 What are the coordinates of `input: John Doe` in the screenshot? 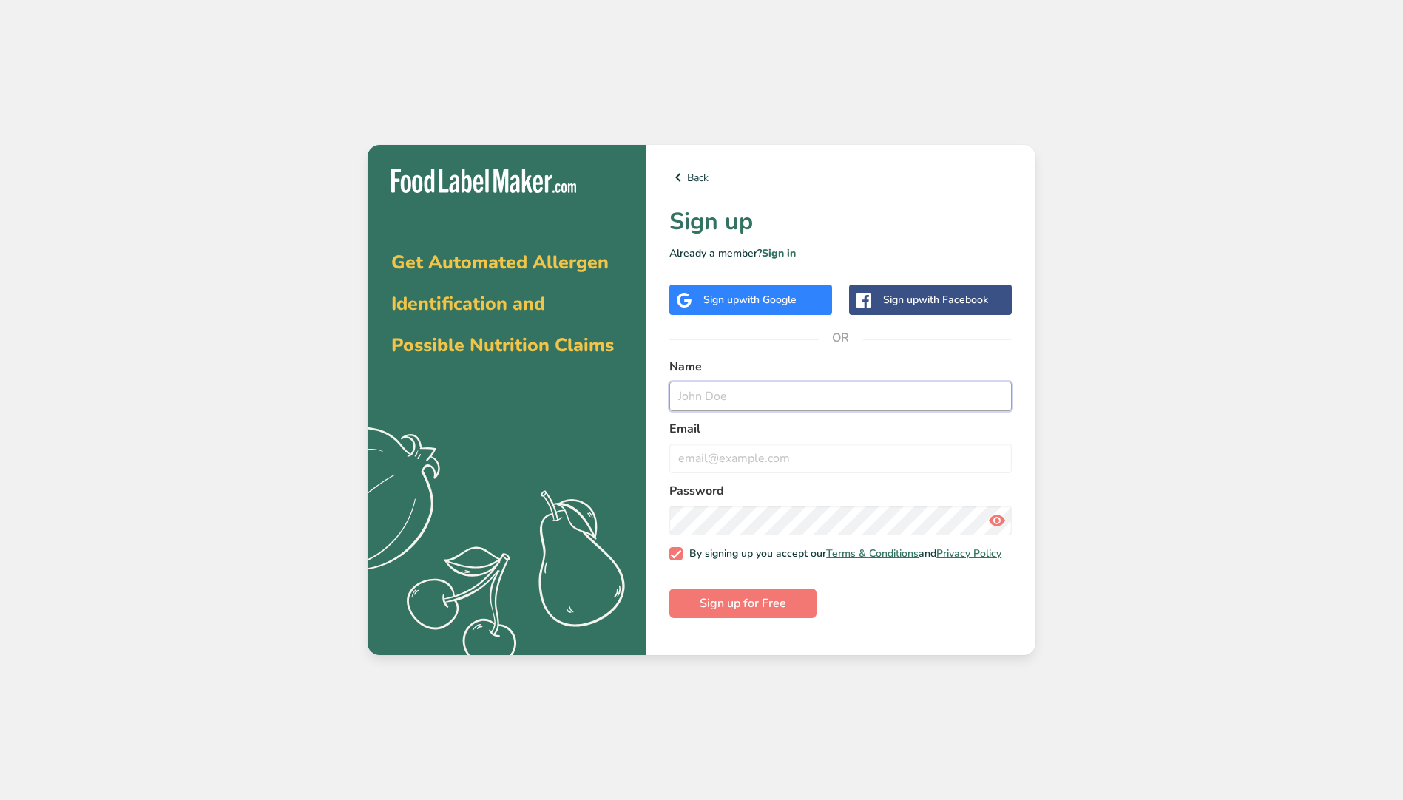 It's located at (840, 397).